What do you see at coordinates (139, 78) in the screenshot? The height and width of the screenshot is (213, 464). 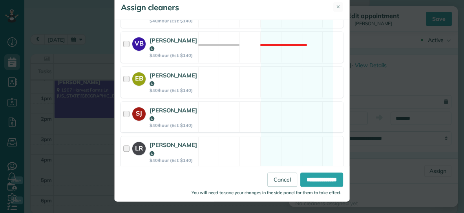 I see `strong: EB` at bounding box center [139, 78].